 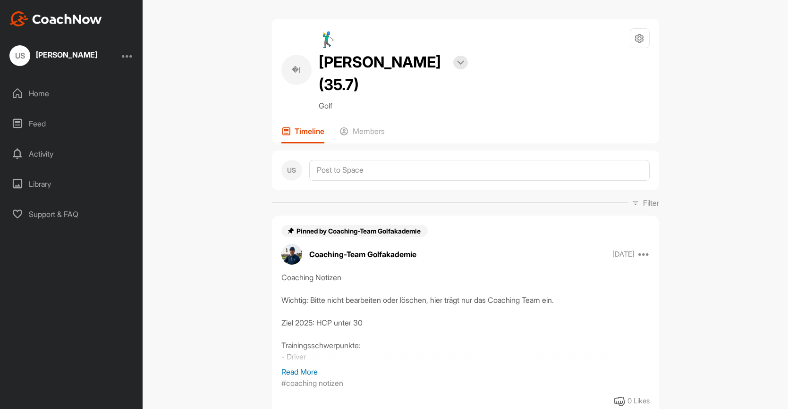 I want to click on div: Library, so click(x=72, y=184).